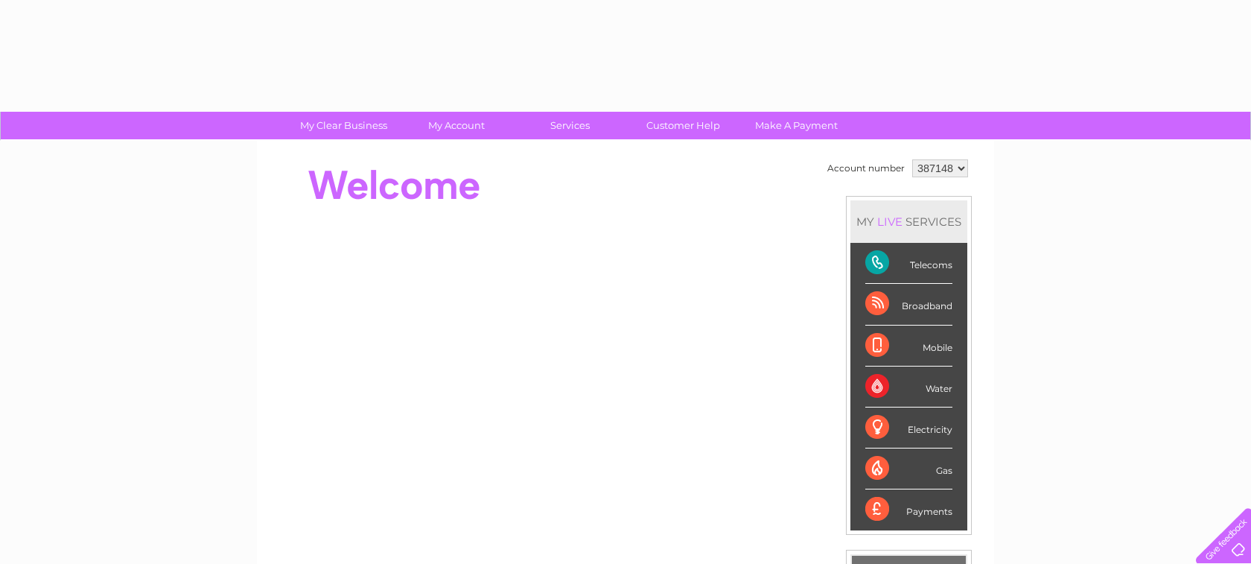 Image resolution: width=1251 pixels, height=564 pixels. Describe the element at coordinates (908, 304) in the screenshot. I see `div: Broadband` at that location.